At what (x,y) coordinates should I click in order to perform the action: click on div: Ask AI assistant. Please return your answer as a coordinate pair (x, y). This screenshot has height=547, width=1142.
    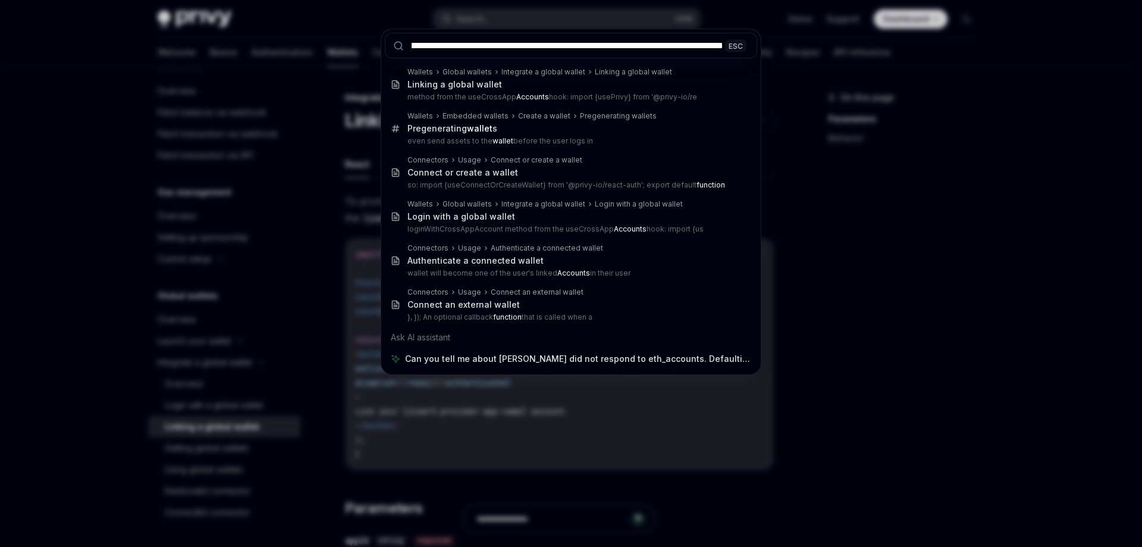
    Looking at the image, I should click on (571, 337).